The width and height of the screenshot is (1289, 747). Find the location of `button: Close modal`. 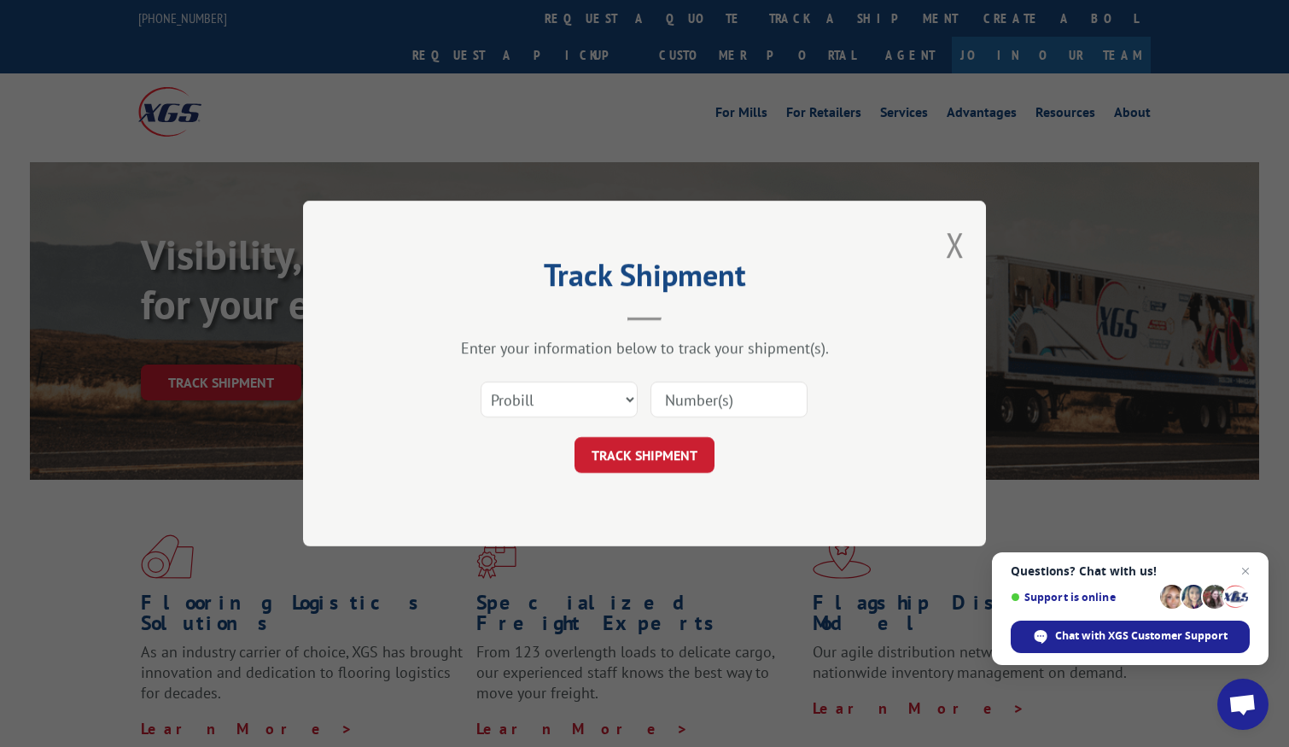

button: Close modal is located at coordinates (955, 244).